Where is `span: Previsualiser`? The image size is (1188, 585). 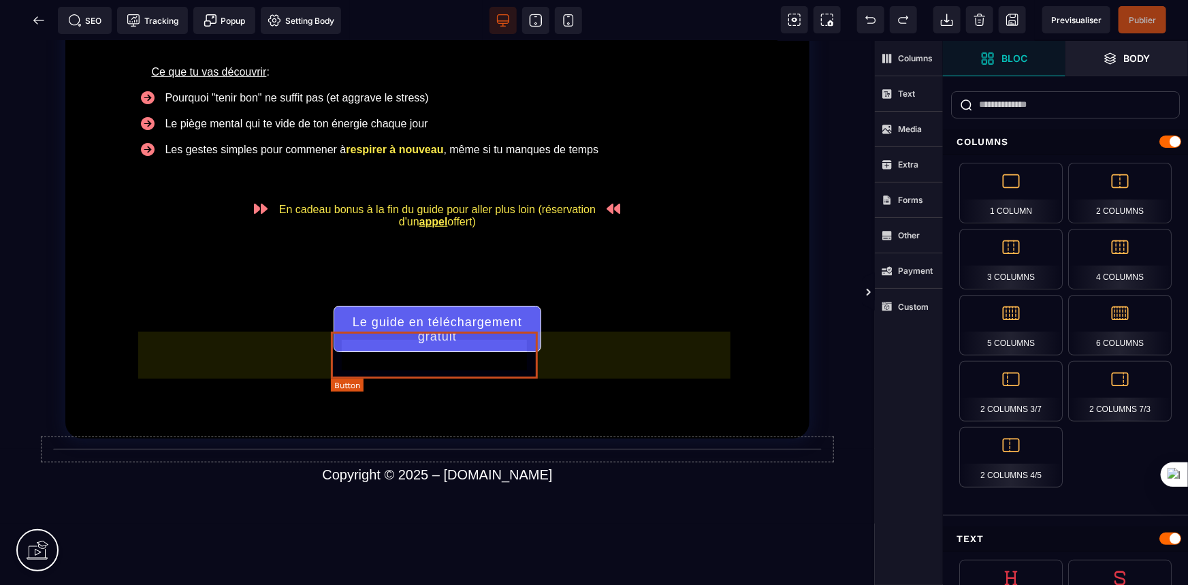
span: Previsualiser is located at coordinates (1076, 20).